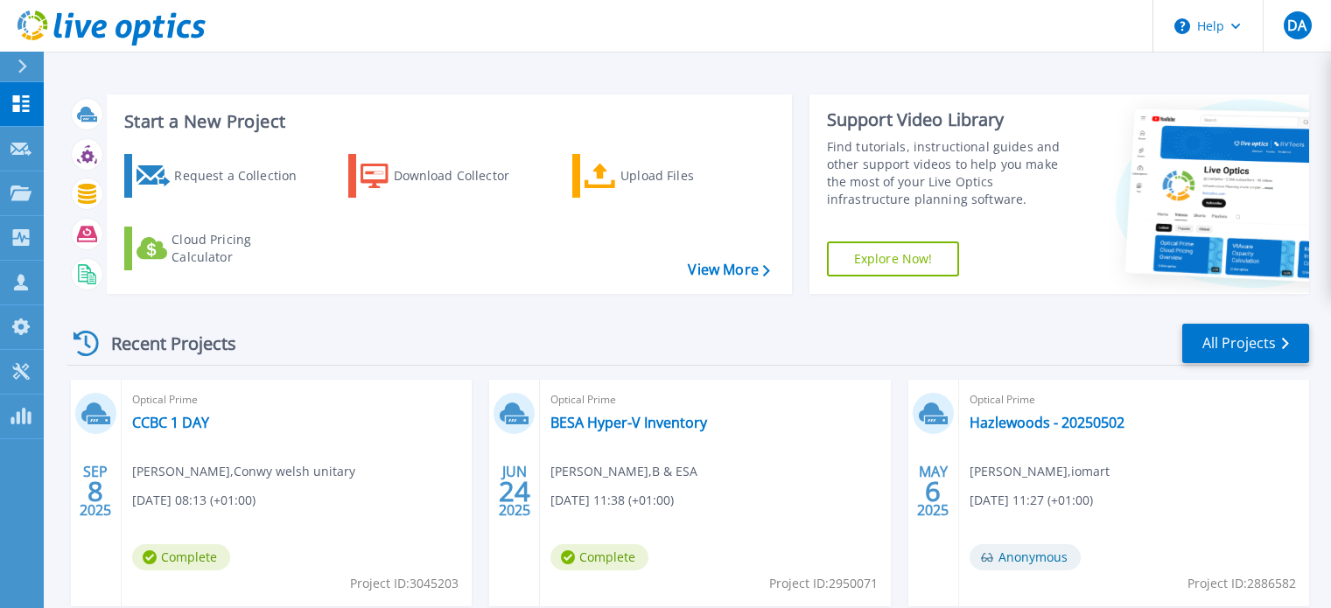 The width and height of the screenshot is (1331, 608). What do you see at coordinates (952, 120) in the screenshot?
I see `div: Support Video Library` at bounding box center [952, 120].